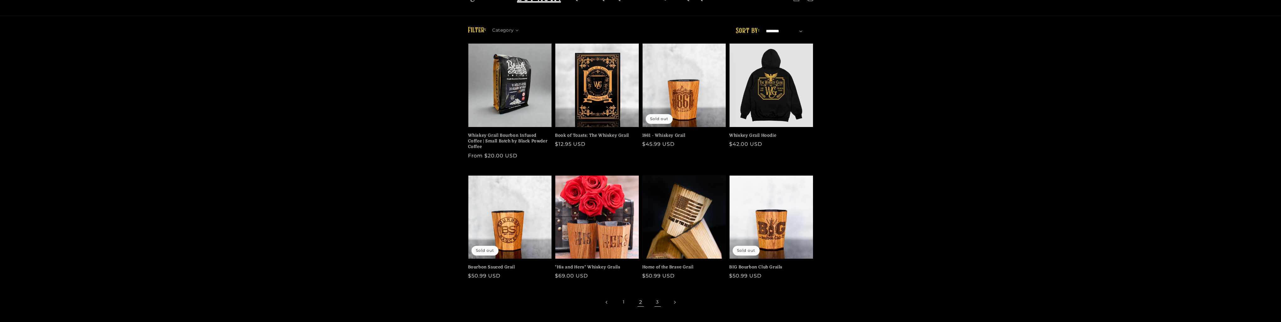 This screenshot has width=1281, height=322. Describe the element at coordinates (641, 303) in the screenshot. I see `nav: Pagination` at that location.